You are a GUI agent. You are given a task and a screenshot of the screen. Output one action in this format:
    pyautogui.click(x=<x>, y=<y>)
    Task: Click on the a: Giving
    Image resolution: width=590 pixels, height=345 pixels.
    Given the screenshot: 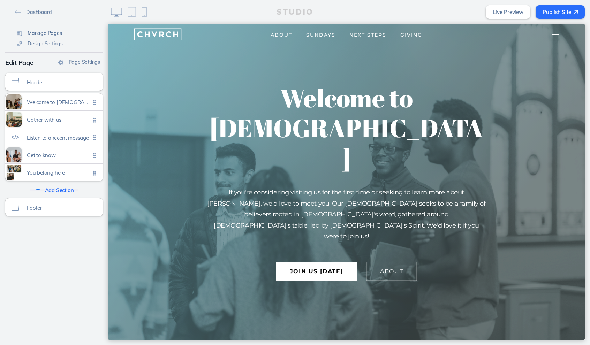 What is the action you would take?
    pyautogui.click(x=303, y=10)
    